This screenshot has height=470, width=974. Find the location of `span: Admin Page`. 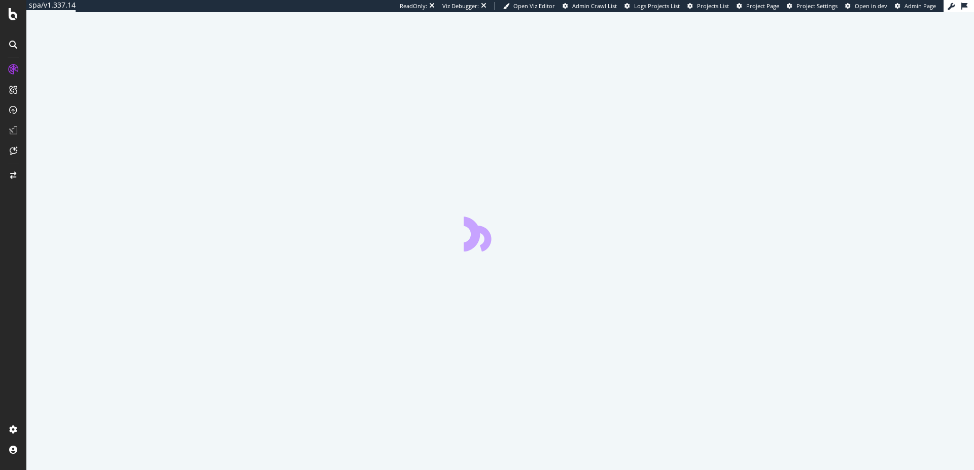

span: Admin Page is located at coordinates (921, 6).